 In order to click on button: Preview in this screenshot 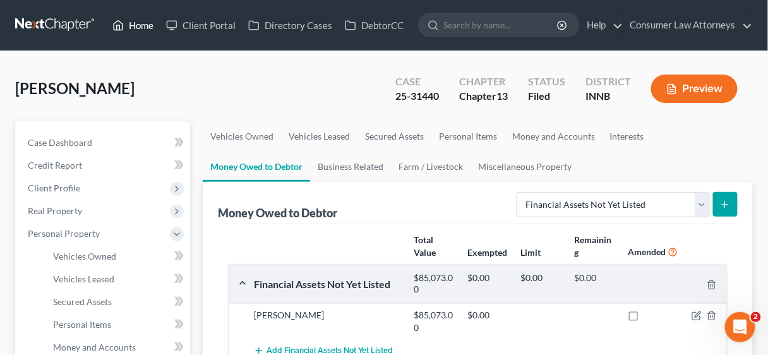, I will do `click(694, 88)`.